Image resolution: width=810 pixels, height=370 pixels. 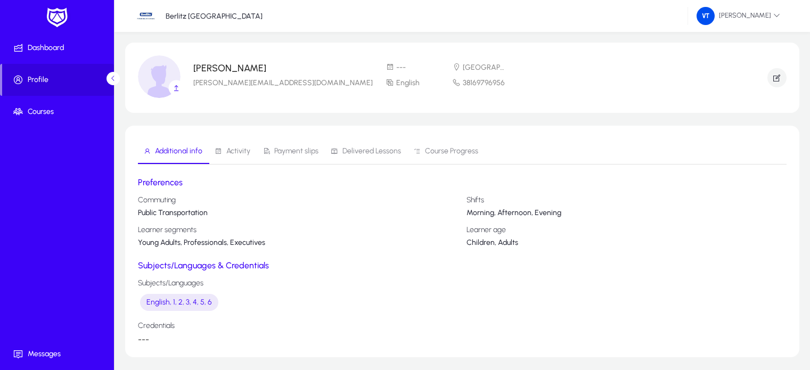 What do you see at coordinates (627, 243) in the screenshot?
I see `p: Children, Adults` at bounding box center [627, 243].